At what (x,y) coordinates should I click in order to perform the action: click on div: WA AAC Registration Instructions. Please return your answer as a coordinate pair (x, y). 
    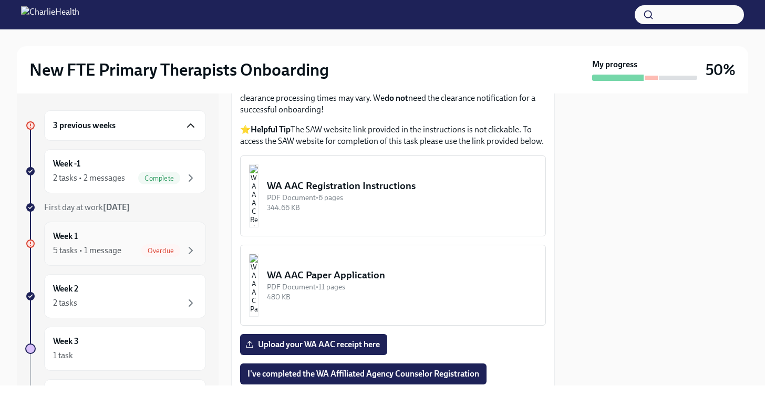
    Looking at the image, I should click on (402, 186).